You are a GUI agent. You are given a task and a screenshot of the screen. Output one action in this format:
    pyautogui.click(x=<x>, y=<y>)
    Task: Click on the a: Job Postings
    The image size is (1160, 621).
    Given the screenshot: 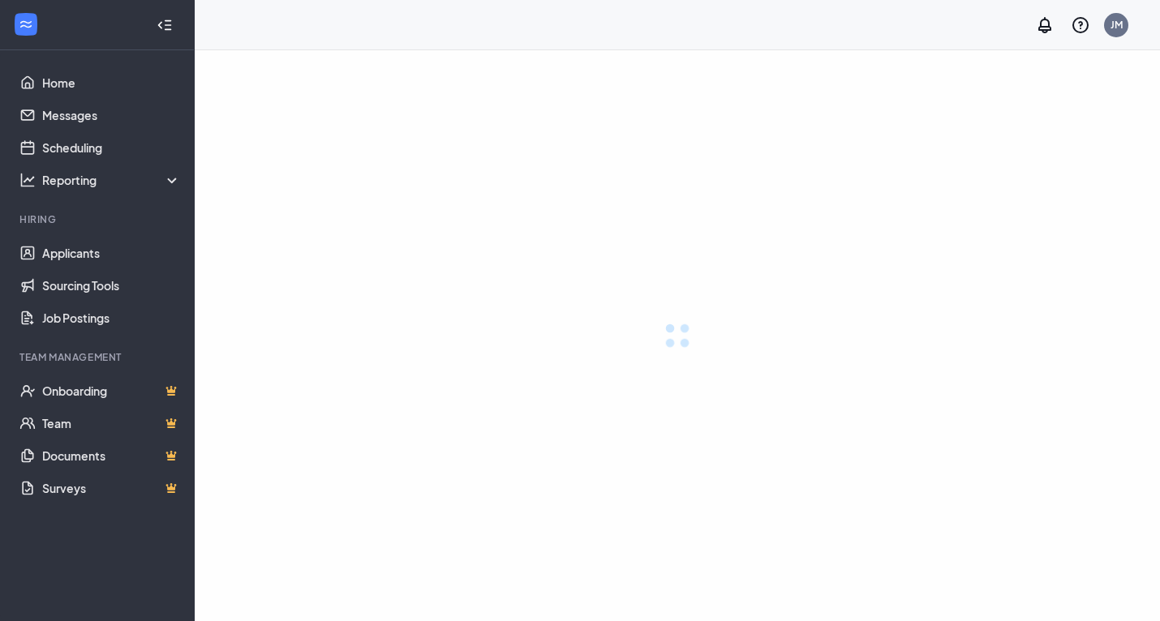 What is the action you would take?
    pyautogui.click(x=111, y=318)
    